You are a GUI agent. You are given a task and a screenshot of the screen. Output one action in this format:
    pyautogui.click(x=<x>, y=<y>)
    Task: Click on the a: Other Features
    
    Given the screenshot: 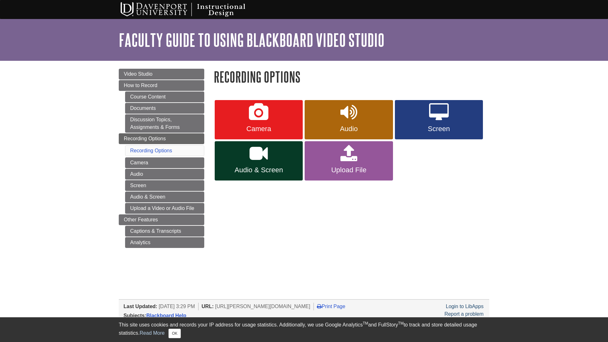 What is the action you would take?
    pyautogui.click(x=162, y=220)
    